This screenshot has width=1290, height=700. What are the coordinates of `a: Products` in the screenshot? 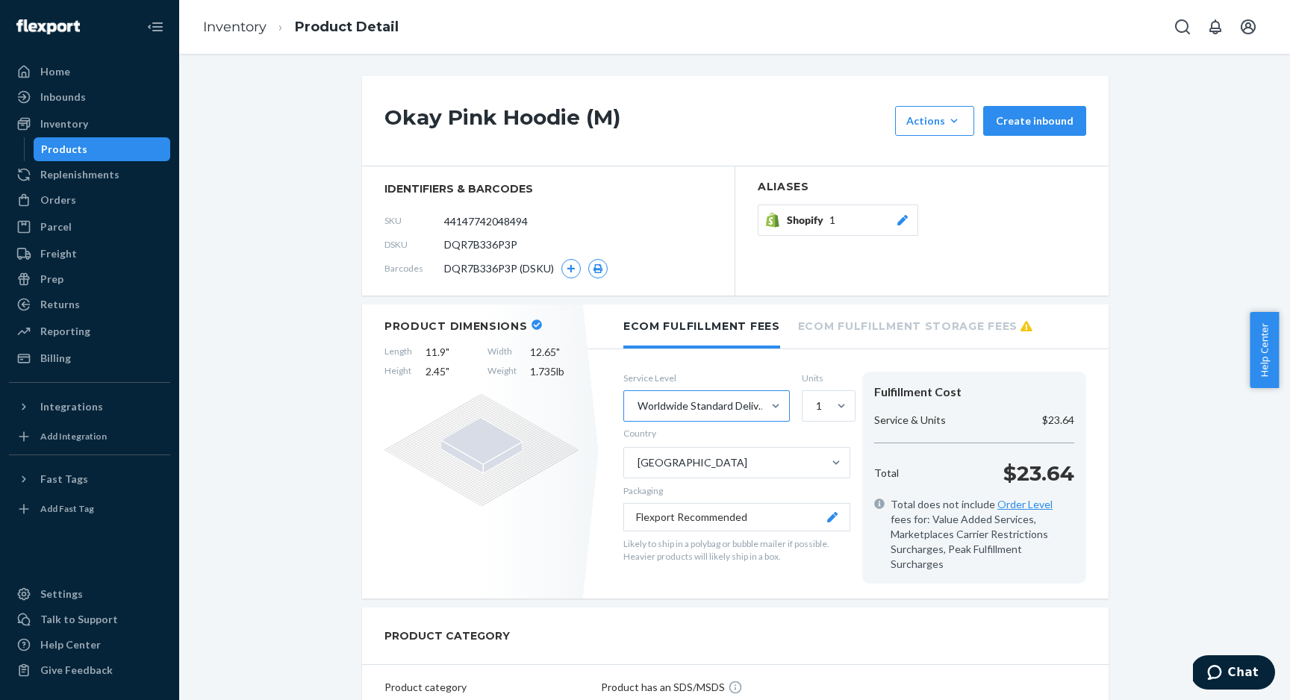 It's located at (102, 149).